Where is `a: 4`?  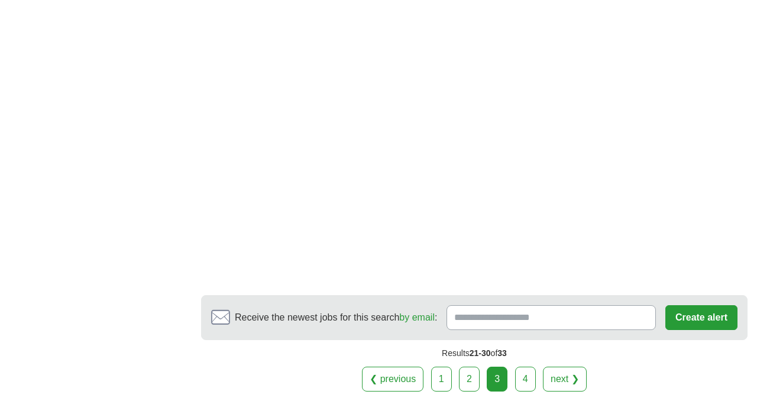
a: 4 is located at coordinates (525, 379).